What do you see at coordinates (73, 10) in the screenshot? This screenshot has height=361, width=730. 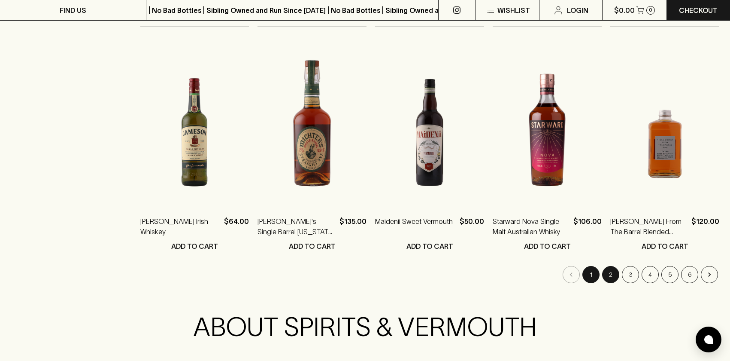 I see `p: FIND US` at bounding box center [73, 10].